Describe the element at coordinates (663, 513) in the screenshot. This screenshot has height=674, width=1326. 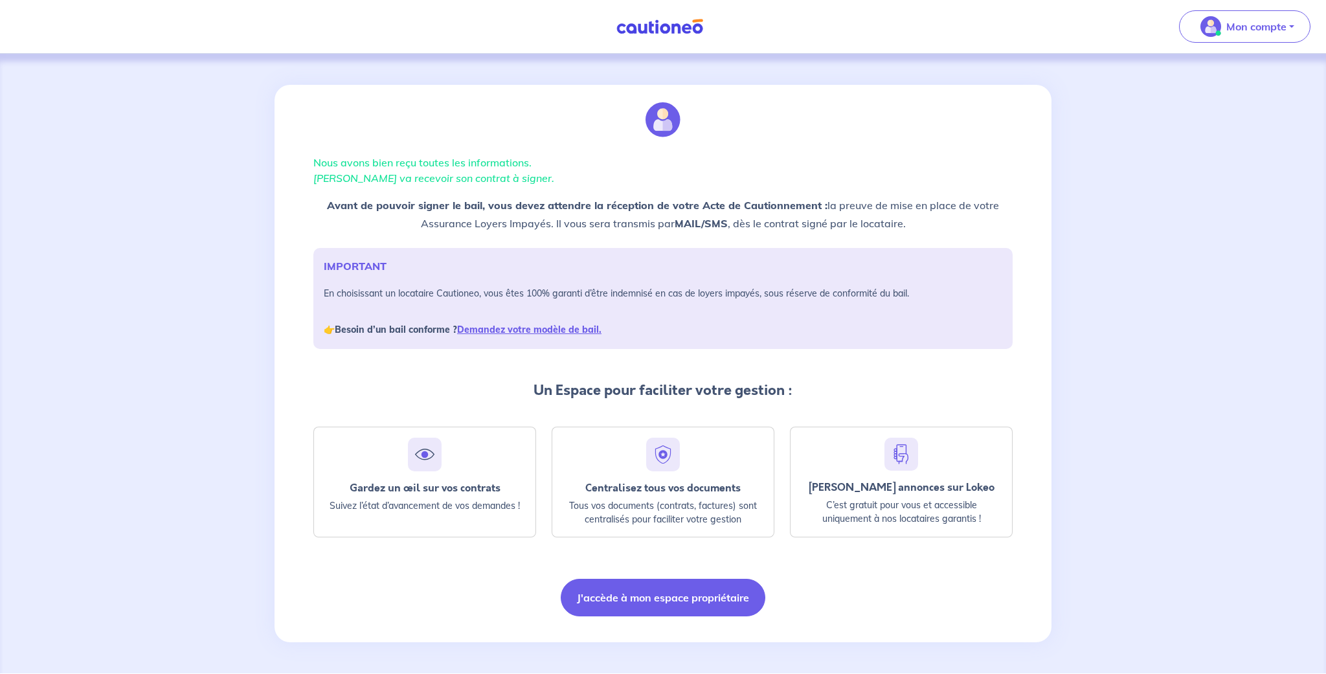
I see `p: Tous vos documents (contrats, factures) sont centralisés pour faciliter votre gestion` at that location.